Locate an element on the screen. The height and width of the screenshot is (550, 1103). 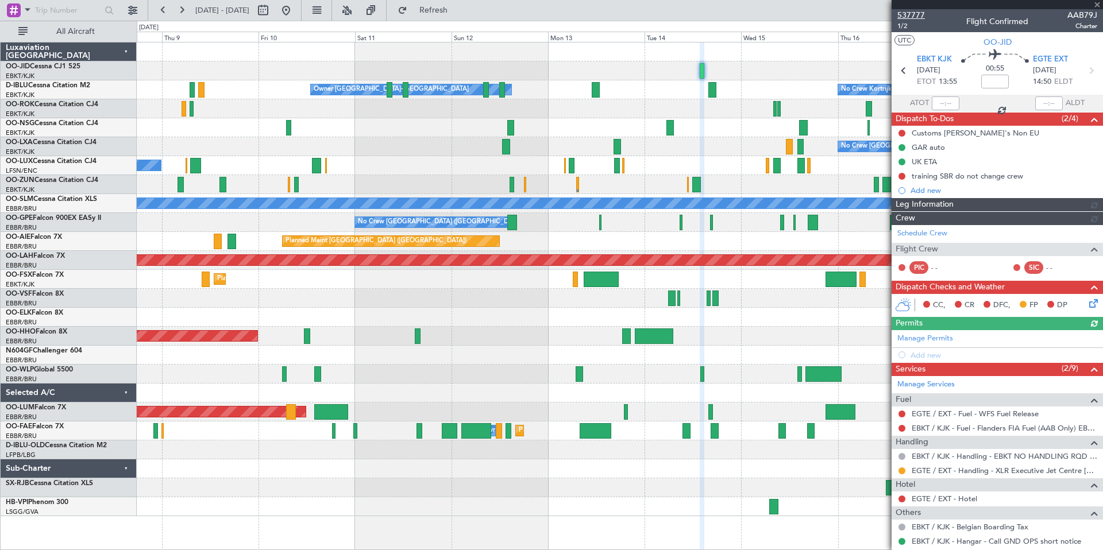
span: OO-HHO is located at coordinates (21, 332).